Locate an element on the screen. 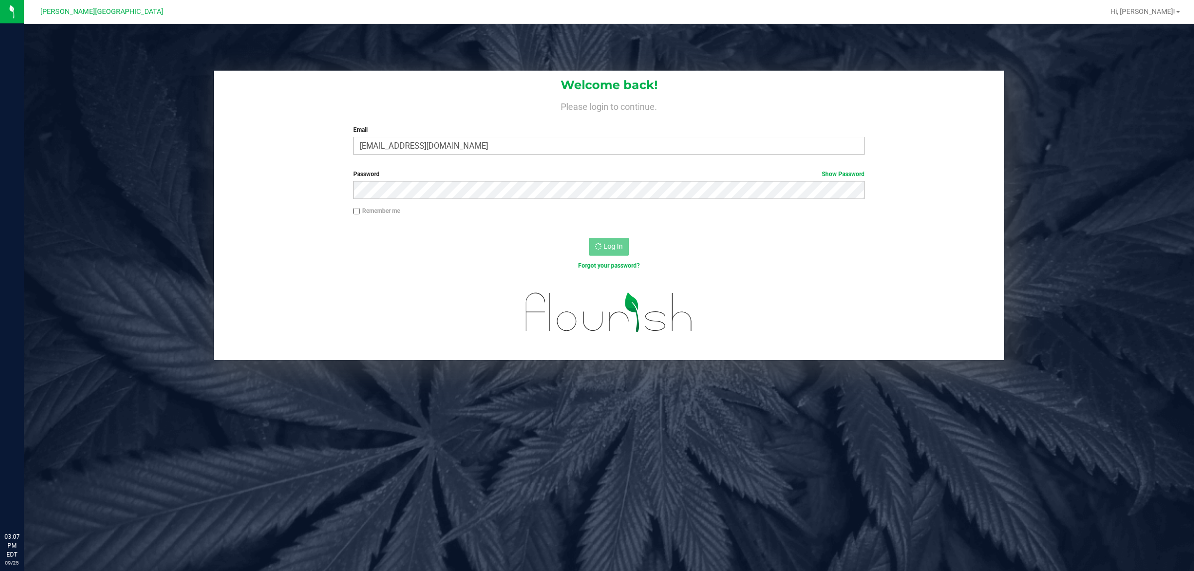 This screenshot has height=571, width=1194. img: flourish_logo.svg is located at coordinates (609, 312).